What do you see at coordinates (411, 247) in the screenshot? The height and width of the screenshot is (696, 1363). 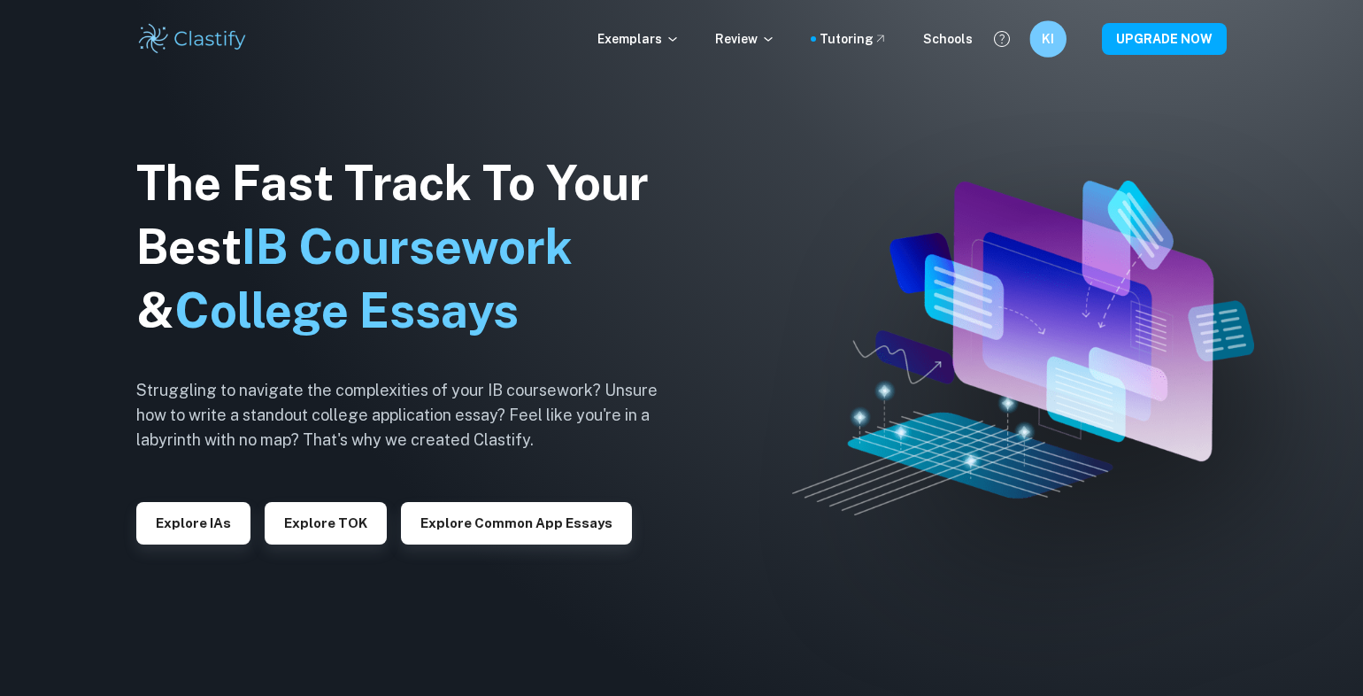 I see `h1: The Fast Track To Your Best &` at bounding box center [411, 247].